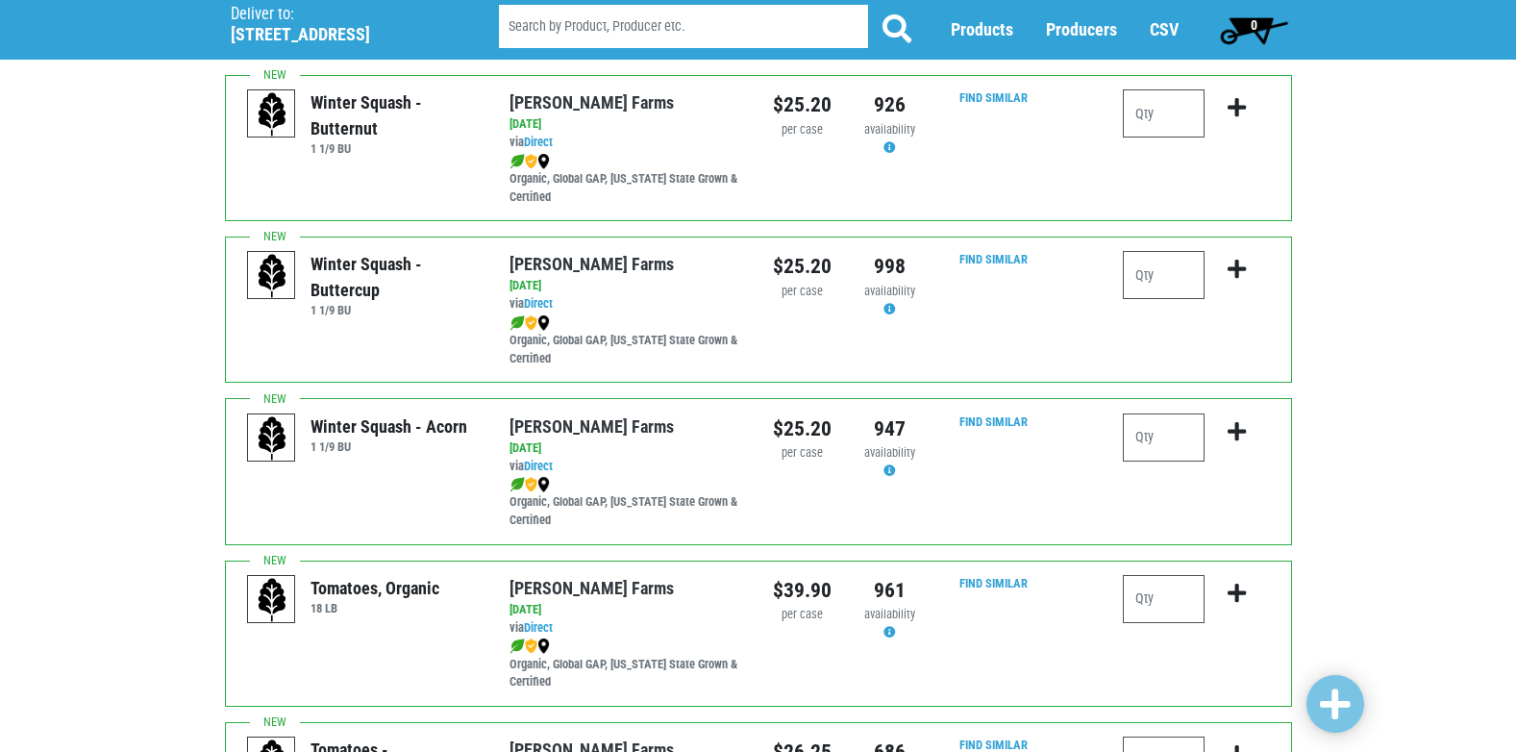 The width and height of the screenshot is (1516, 752). What do you see at coordinates (683, 27) in the screenshot?
I see `input: Search by Product, Producer etc.` at bounding box center [683, 27].